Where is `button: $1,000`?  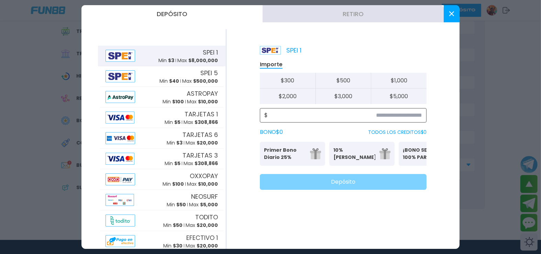
button: $1,000 is located at coordinates (399, 81).